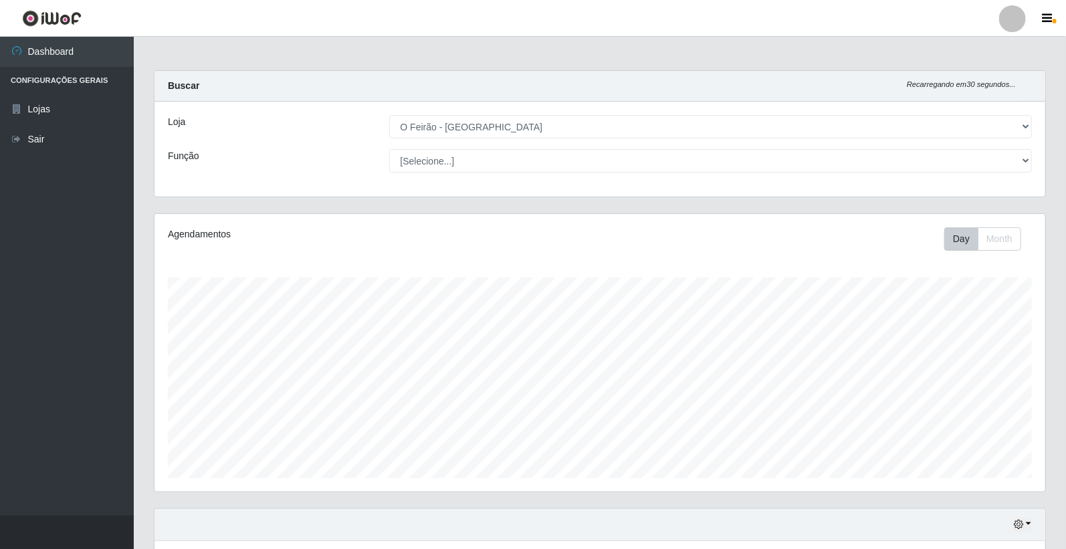  What do you see at coordinates (961, 84) in the screenshot?
I see `i: Recarregando em 30 segundos...` at bounding box center [961, 84].